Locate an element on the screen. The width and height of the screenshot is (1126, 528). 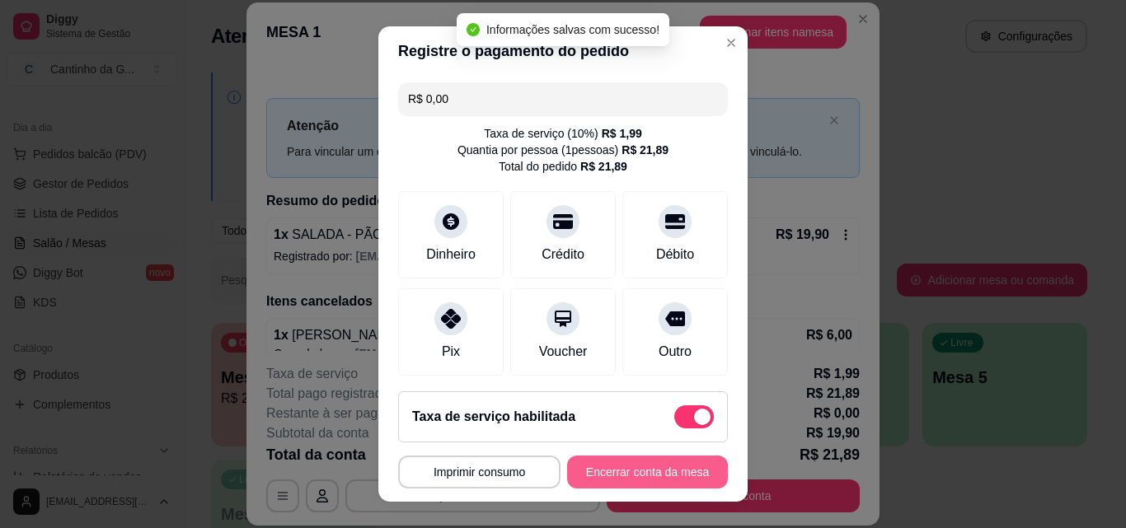
button: Encerrar conta da mesa is located at coordinates (647, 472).